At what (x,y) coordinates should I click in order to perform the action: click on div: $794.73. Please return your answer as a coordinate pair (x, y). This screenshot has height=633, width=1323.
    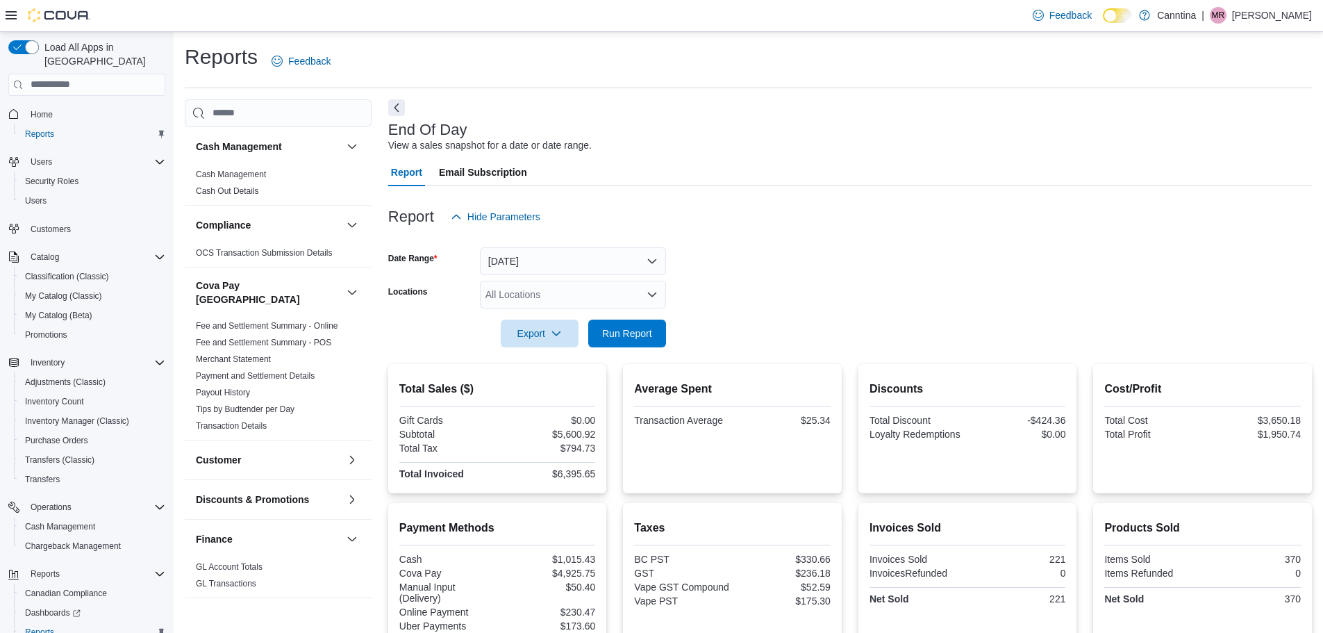
    Looking at the image, I should click on (547, 448).